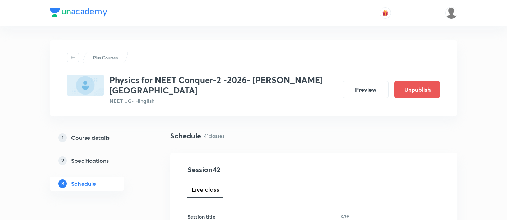 The image size is (507, 220). I want to click on h4: Schedule, so click(186, 136).